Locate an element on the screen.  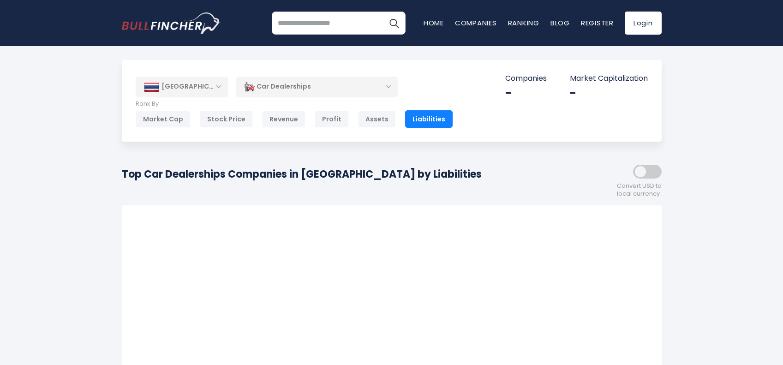
div: Liabilities is located at coordinates (429, 119).